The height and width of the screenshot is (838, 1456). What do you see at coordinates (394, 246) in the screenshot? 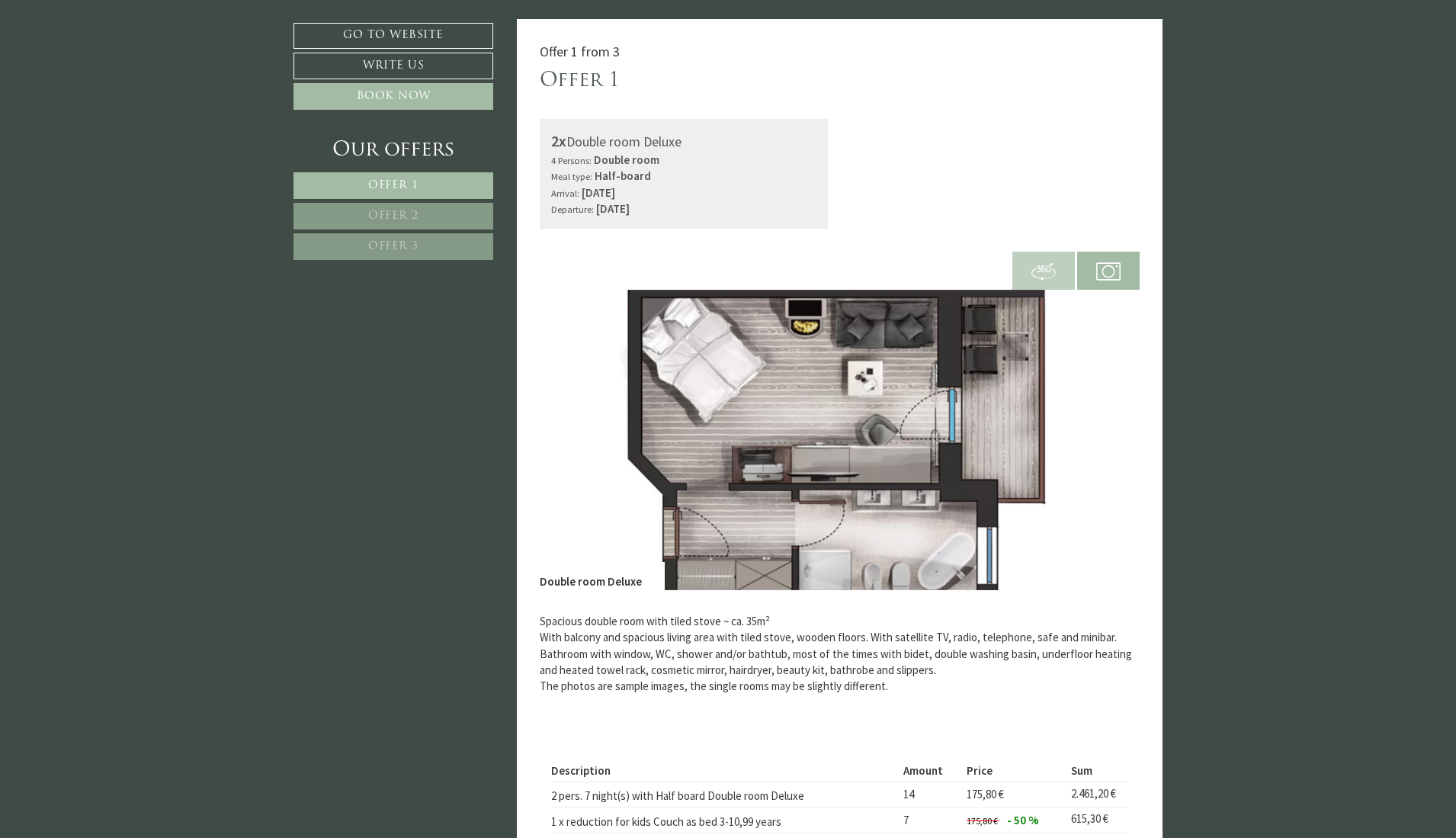
I see `span: Offer 3` at bounding box center [394, 246].